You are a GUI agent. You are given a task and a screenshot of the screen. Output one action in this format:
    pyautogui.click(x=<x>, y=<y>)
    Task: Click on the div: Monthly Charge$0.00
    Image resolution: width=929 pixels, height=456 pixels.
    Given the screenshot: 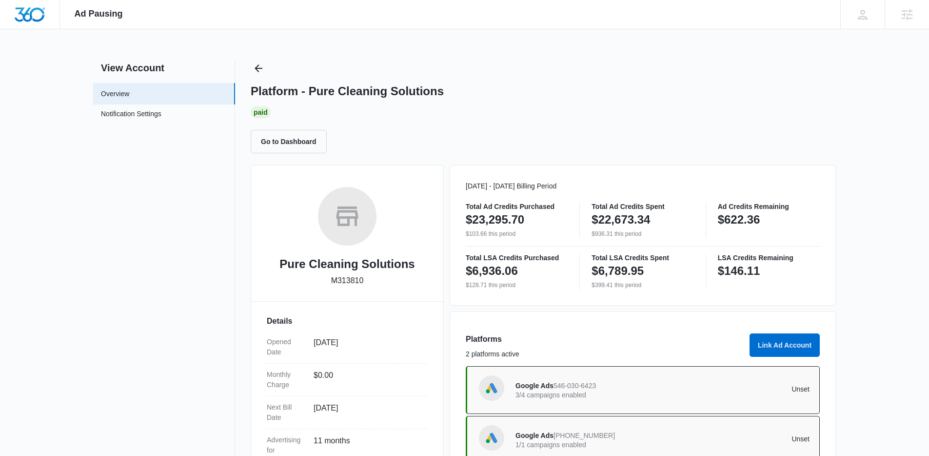 What is the action you would take?
    pyautogui.click(x=347, y=380)
    